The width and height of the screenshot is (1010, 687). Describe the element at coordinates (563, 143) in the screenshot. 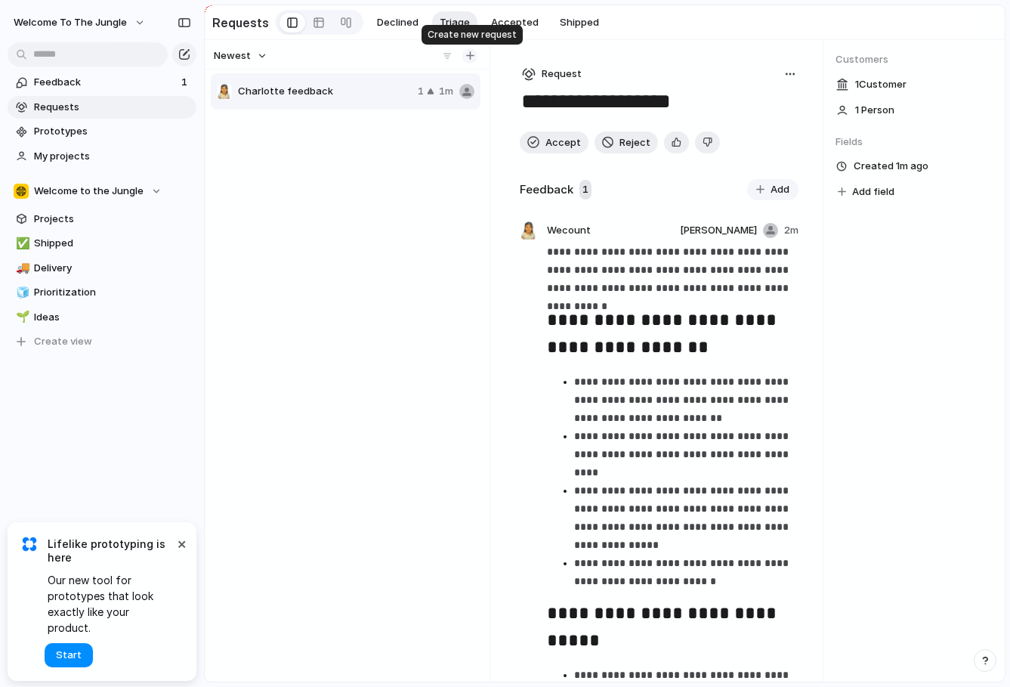

I see `span: Accept` at that location.